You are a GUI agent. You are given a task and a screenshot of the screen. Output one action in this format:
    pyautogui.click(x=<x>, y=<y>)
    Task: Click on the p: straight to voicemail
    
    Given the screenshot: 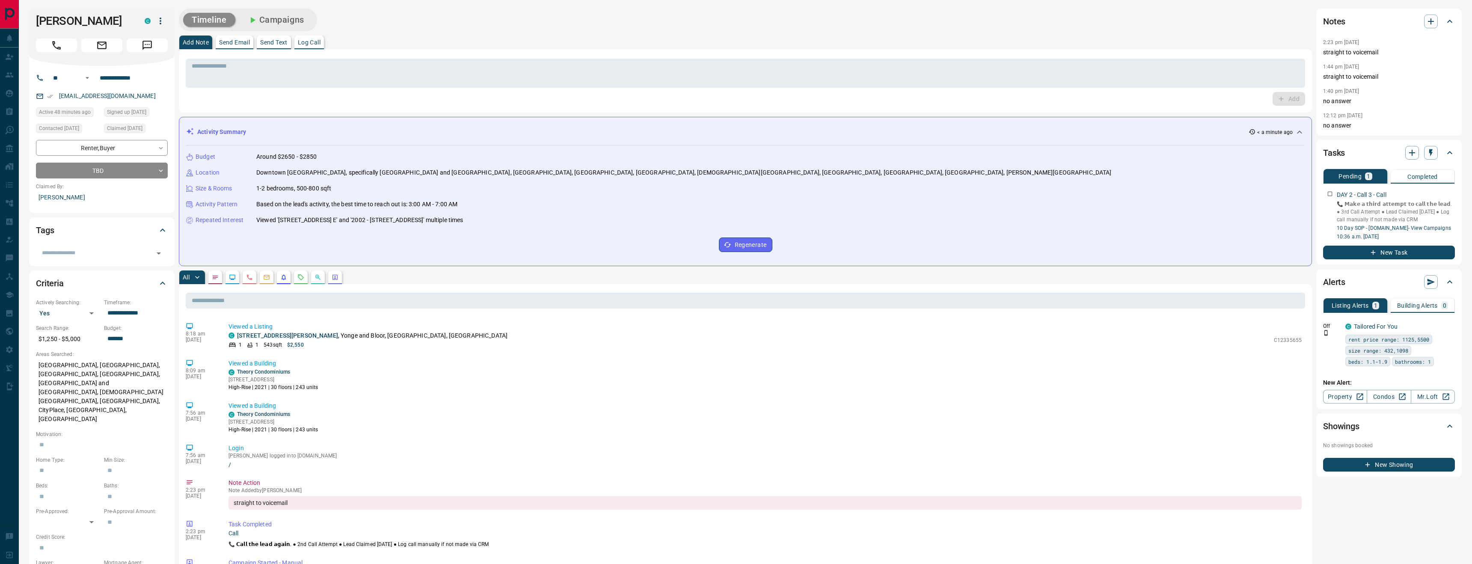 What is the action you would take?
    pyautogui.click(x=1389, y=52)
    